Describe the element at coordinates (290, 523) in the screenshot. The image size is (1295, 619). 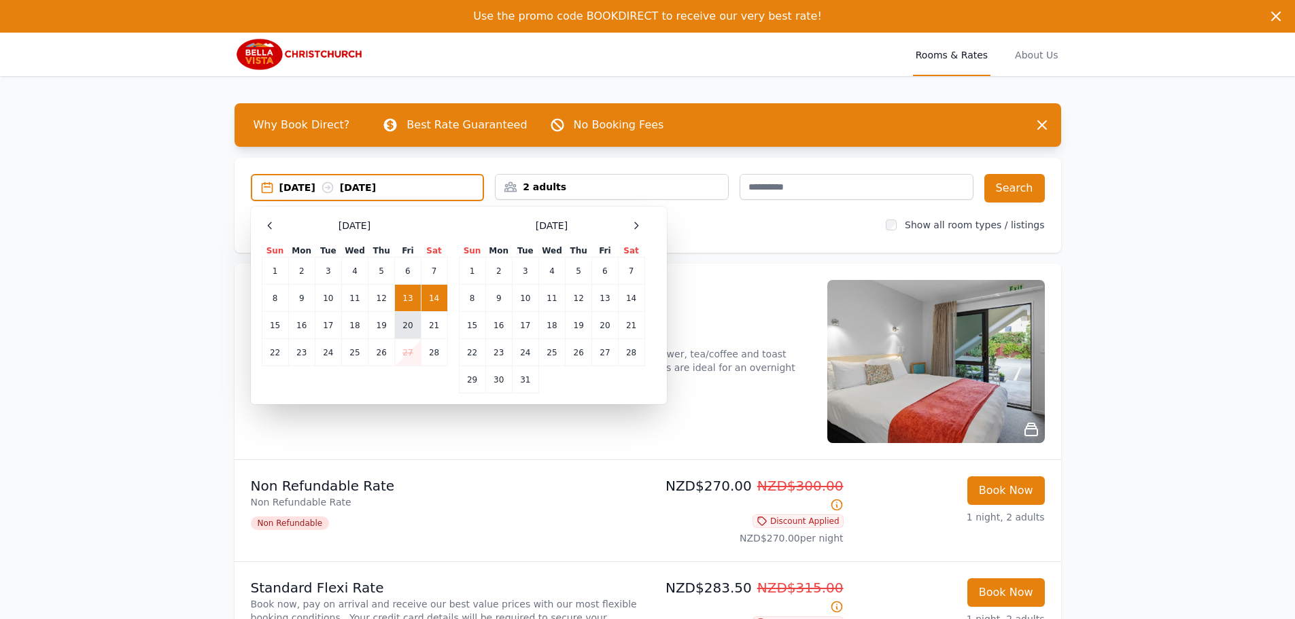
I see `span: Non Refundable` at that location.